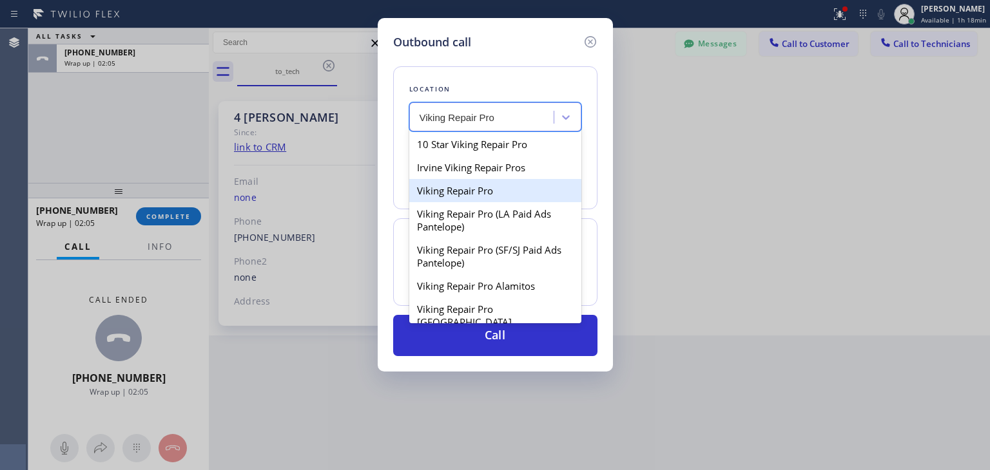 The width and height of the screenshot is (990, 470). What do you see at coordinates (495, 256) in the screenshot?
I see `div: Viking Repair Pro (SF/SJ Paid Ads Pantelope)` at bounding box center [495, 256].